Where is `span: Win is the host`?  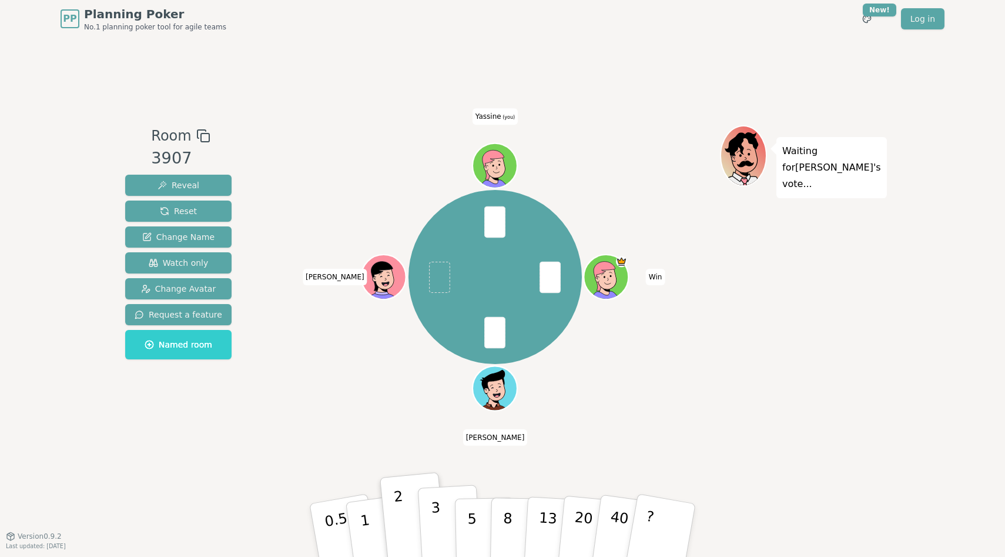
span: Win is the host is located at coordinates (621, 261).